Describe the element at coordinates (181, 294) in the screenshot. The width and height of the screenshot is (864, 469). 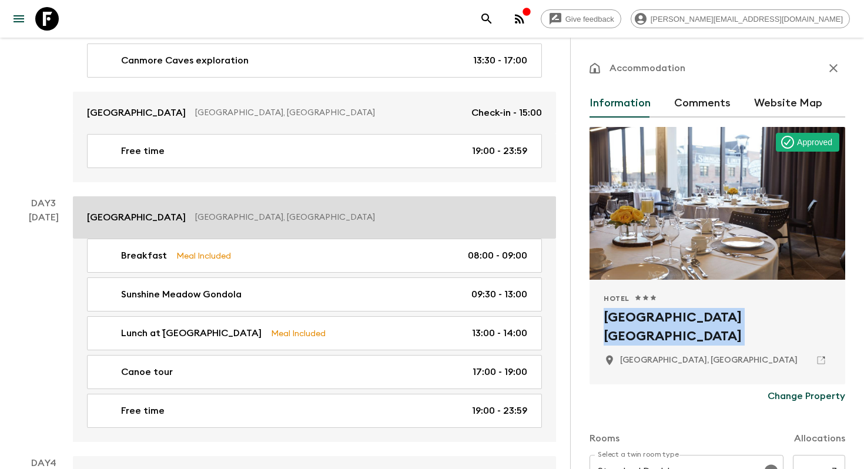
I see `p: Sunshine Meadow Gondola` at that location.